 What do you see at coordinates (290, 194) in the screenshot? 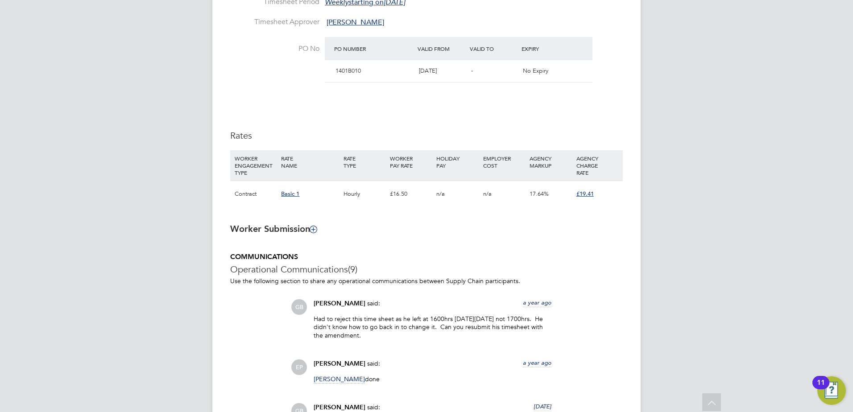
I see `span: Basic 1` at bounding box center [290, 194].